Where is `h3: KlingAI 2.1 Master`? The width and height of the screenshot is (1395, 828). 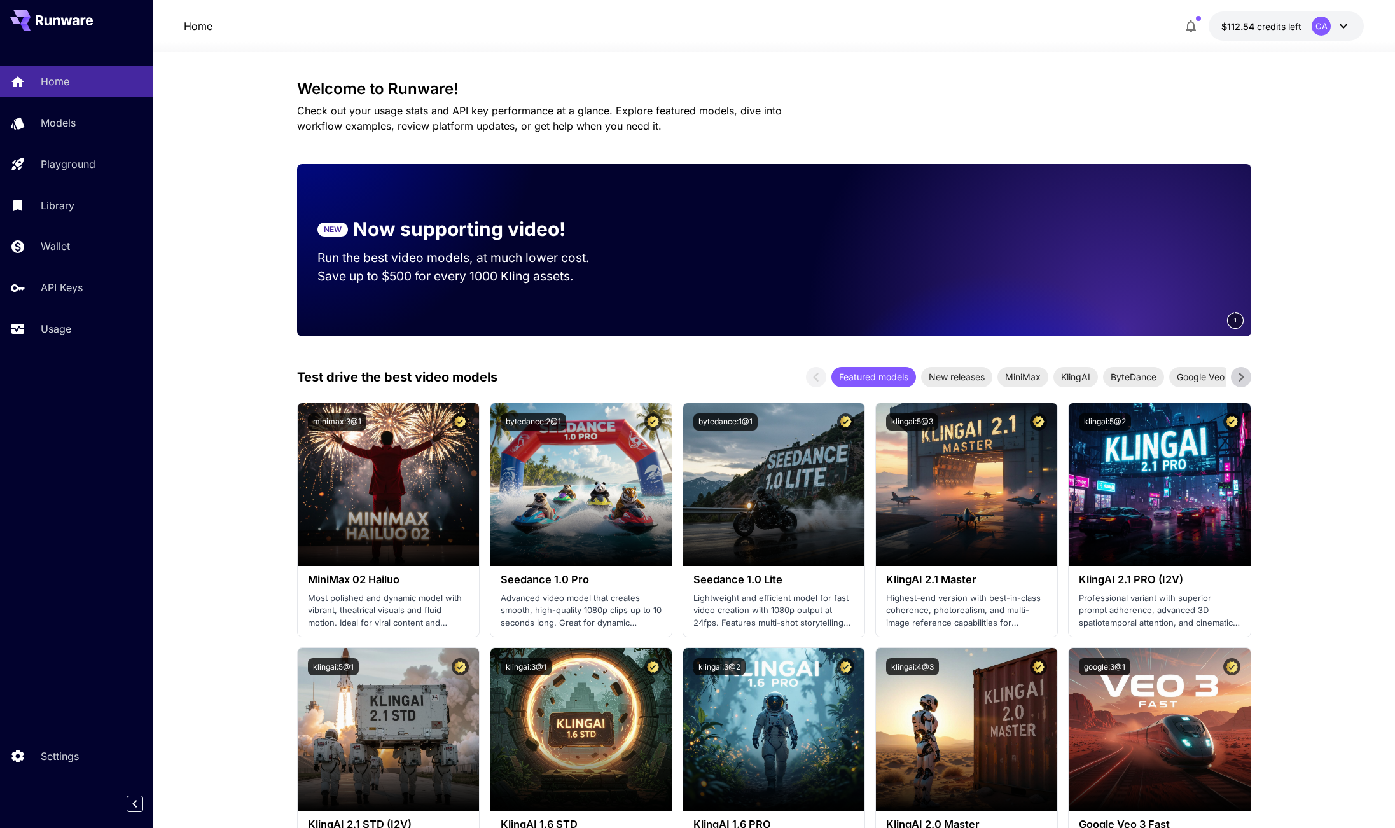 h3: KlingAI 2.1 Master is located at coordinates (966, 579).